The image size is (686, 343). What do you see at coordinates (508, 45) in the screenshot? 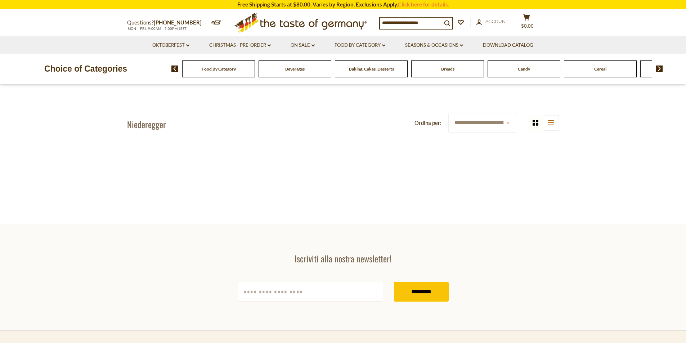
I see `a: Download Catalog` at bounding box center [508, 45].